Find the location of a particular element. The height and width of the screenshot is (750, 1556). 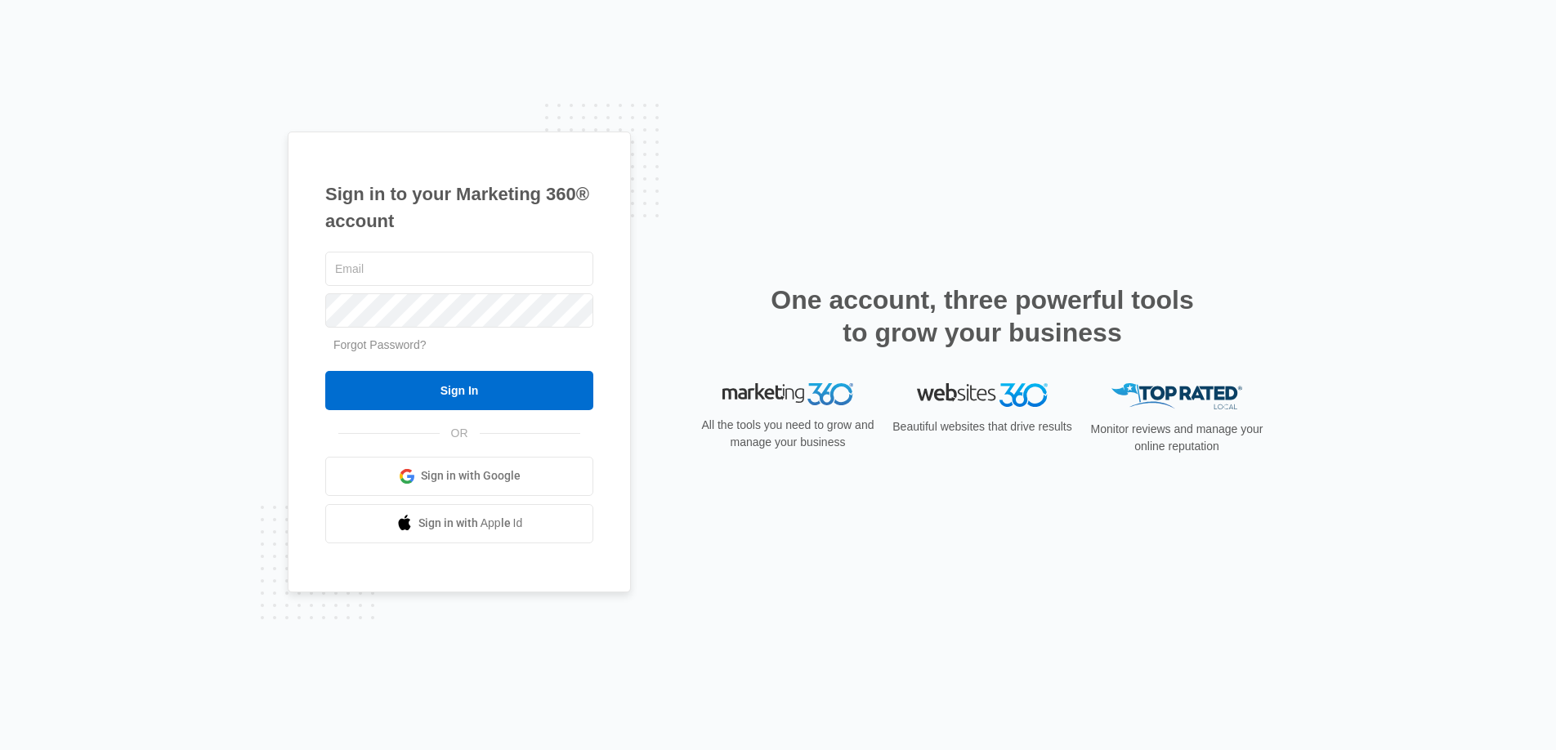

input: Email is located at coordinates (459, 269).